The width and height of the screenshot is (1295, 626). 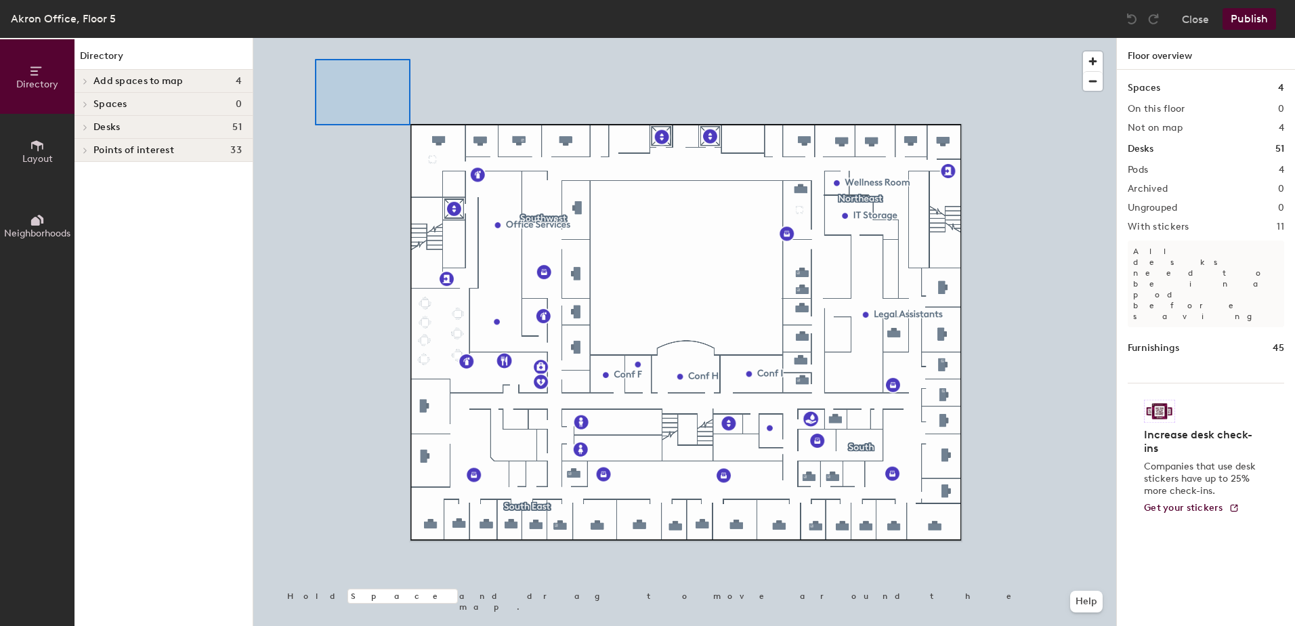 I want to click on h1: 45, so click(x=1278, y=348).